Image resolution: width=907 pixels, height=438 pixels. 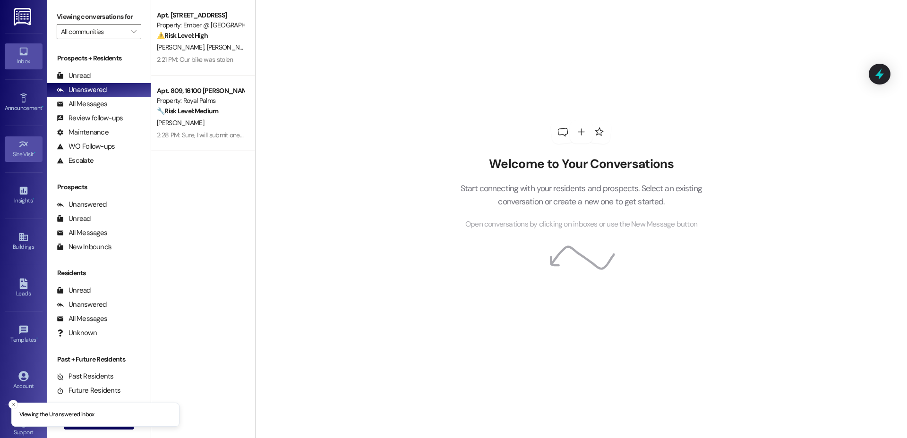 What do you see at coordinates (581, 224) in the screenshot?
I see `span: Open conversations by clicking on inboxes or use the New Message button` at bounding box center [581, 224].